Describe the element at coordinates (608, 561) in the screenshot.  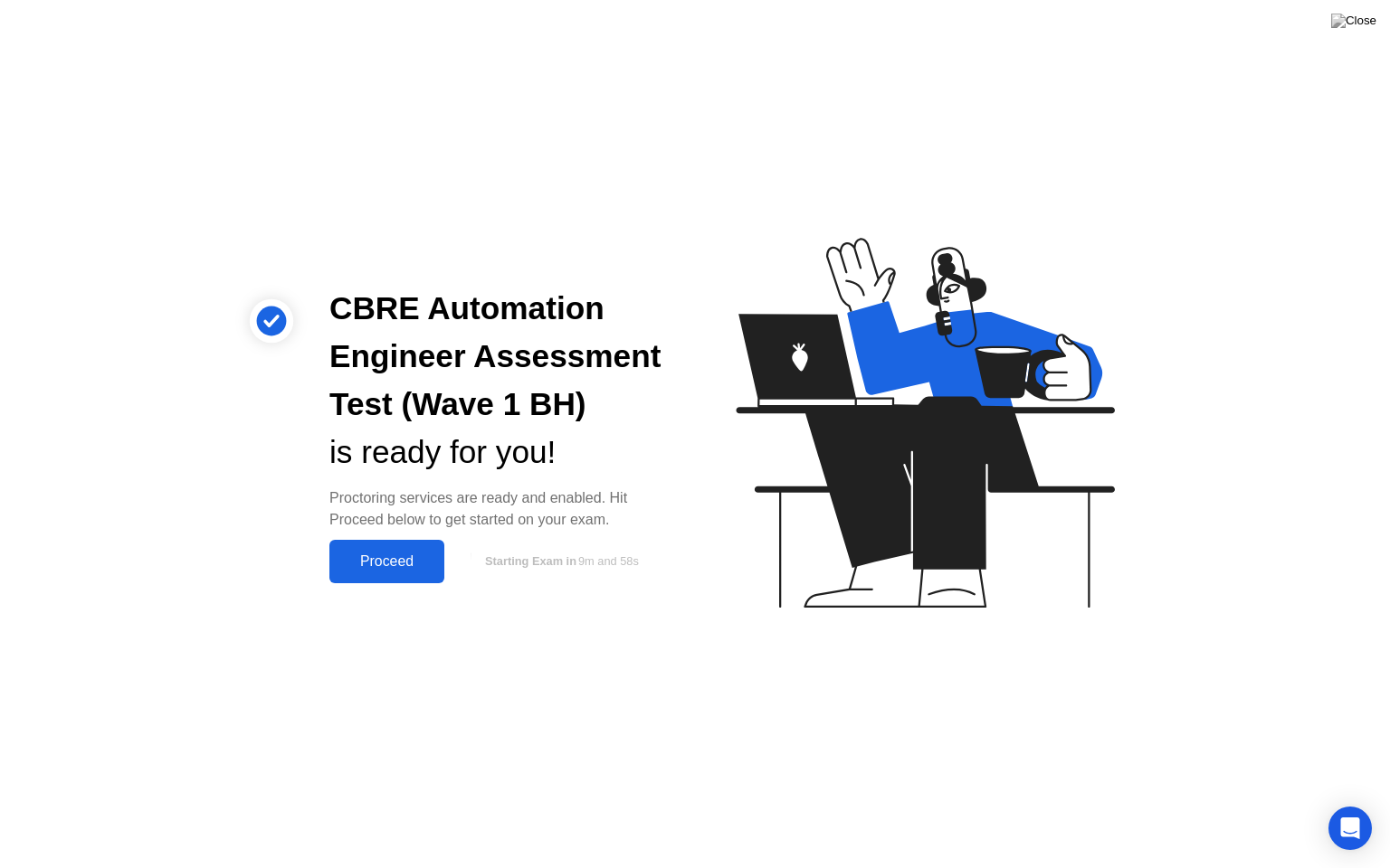
I see `span: 9m and 58s` at that location.